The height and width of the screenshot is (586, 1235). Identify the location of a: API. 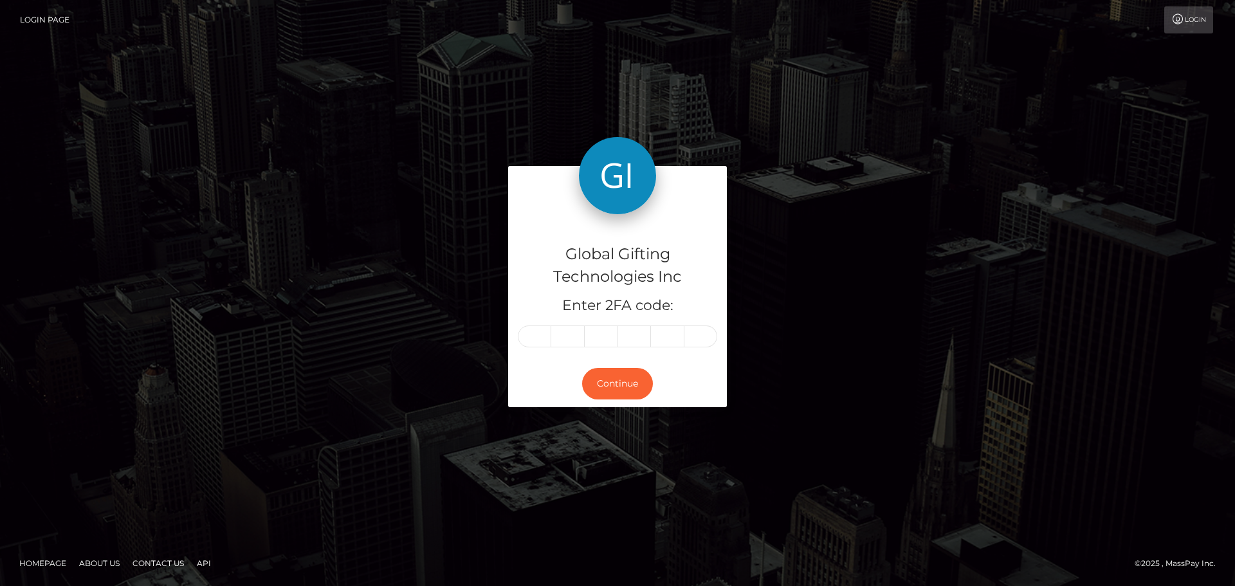
(204, 563).